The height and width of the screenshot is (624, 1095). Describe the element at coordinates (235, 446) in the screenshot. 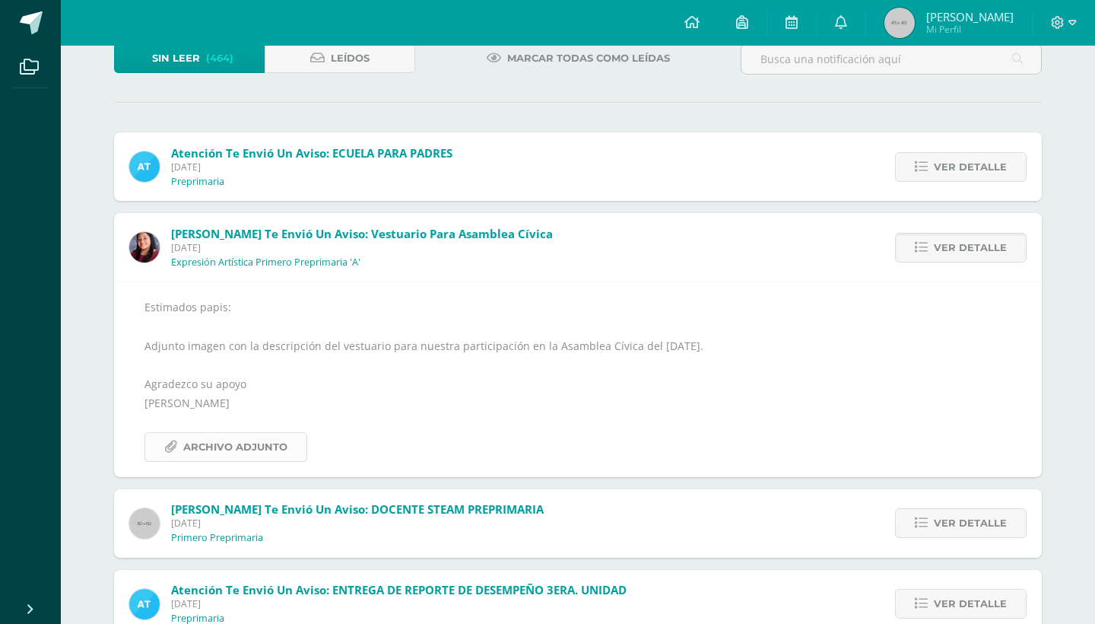

I see `span: Archivo Adjunto` at that location.